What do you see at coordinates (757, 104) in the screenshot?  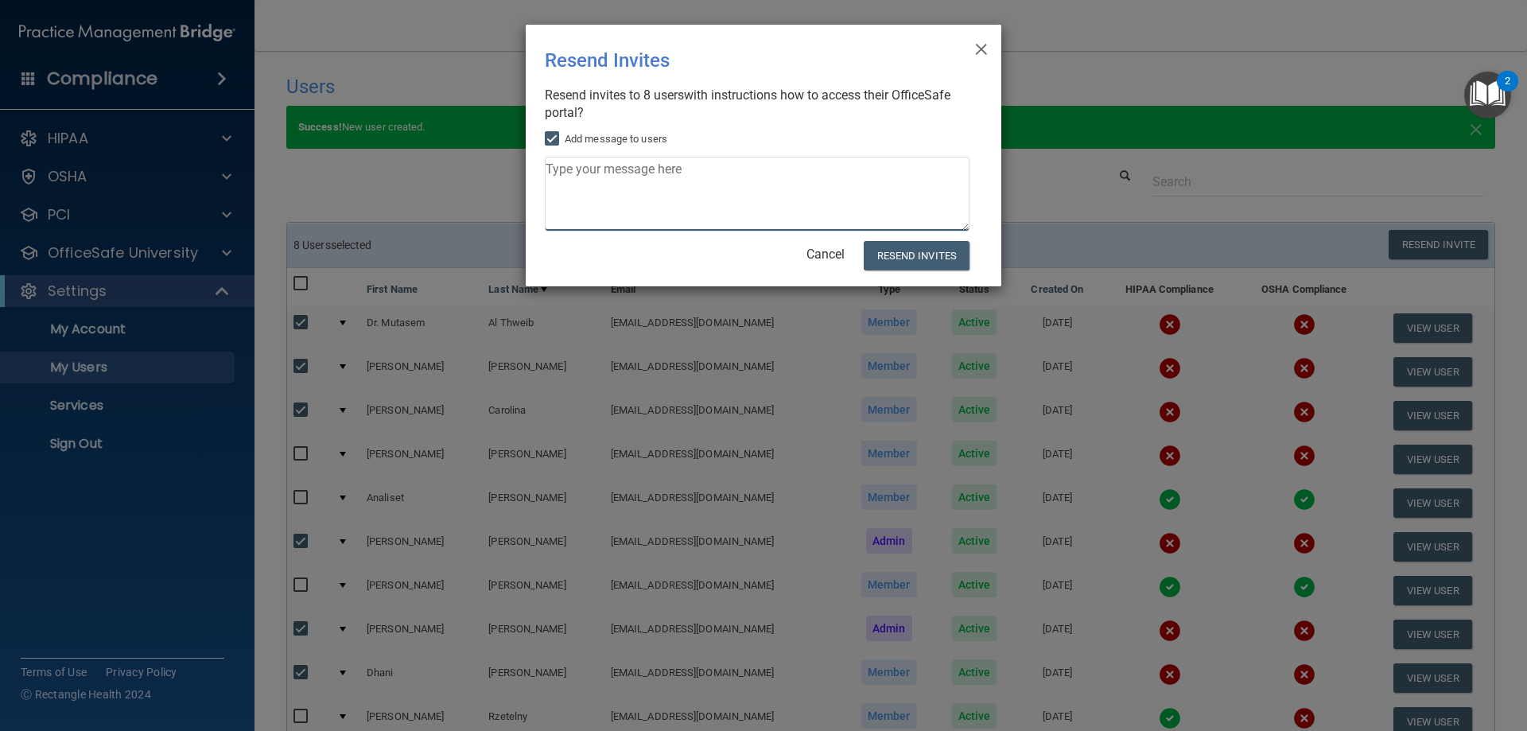 I see `div: Resend invites to 8 user with instructions how to access their OfficeSafe portal?` at bounding box center [757, 104].